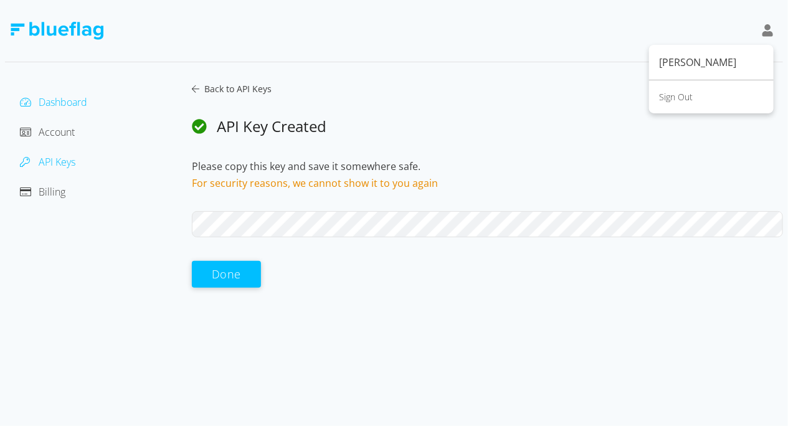 This screenshot has width=788, height=426. What do you see at coordinates (47, 162) in the screenshot?
I see `a: API Keys` at bounding box center [47, 162].